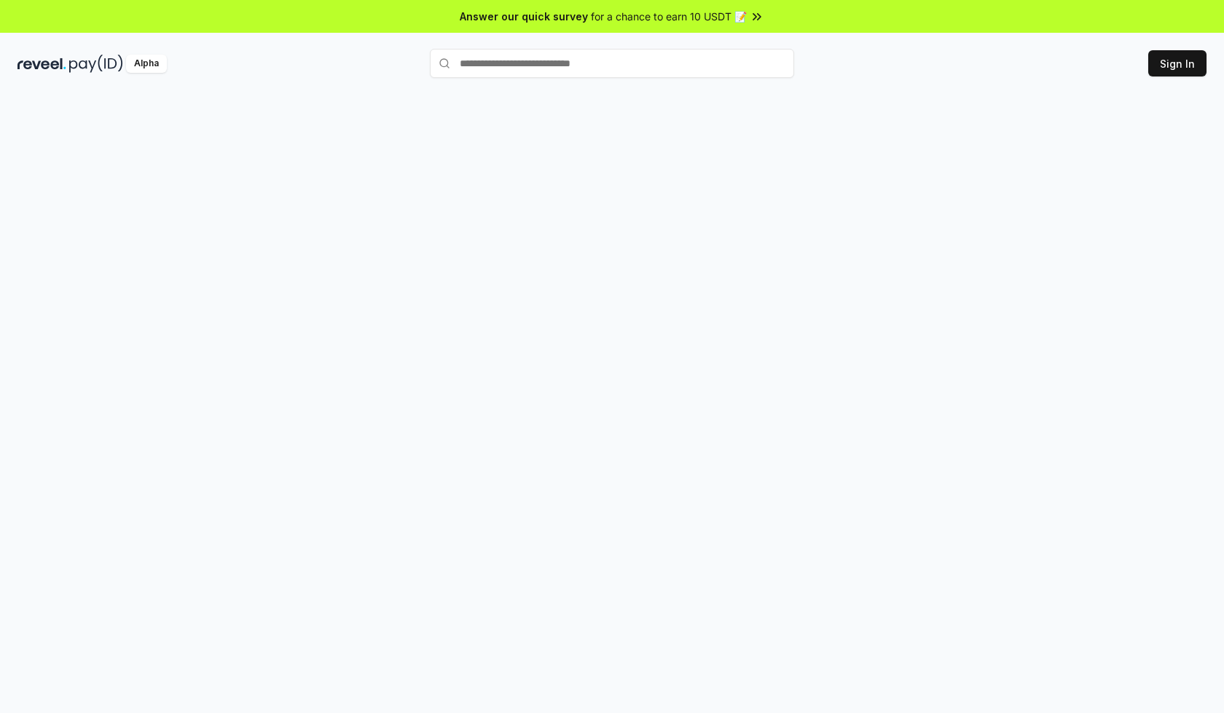 The height and width of the screenshot is (713, 1224). Describe the element at coordinates (524, 16) in the screenshot. I see `span: Answer our quick survey` at that location.